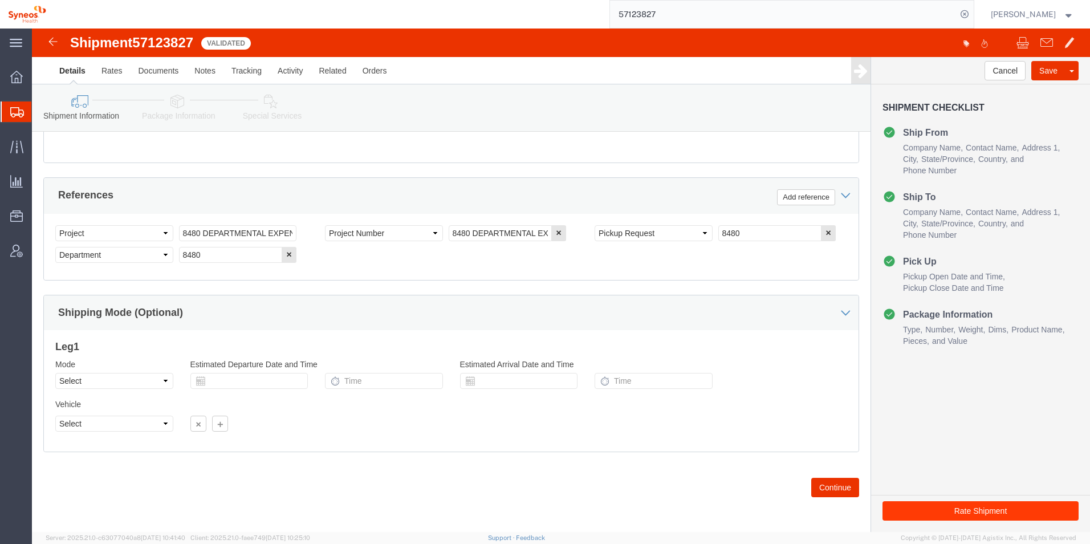 The height and width of the screenshot is (544, 1090). What do you see at coordinates (783, 14) in the screenshot?
I see `input: Search for shipment number, reference number` at bounding box center [783, 14].